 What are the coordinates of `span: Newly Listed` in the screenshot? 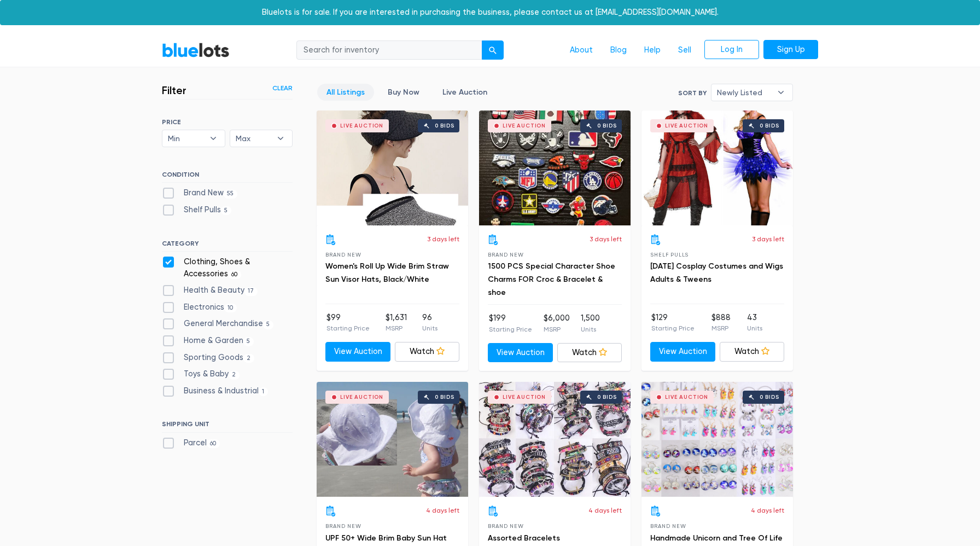 It's located at (744, 92).